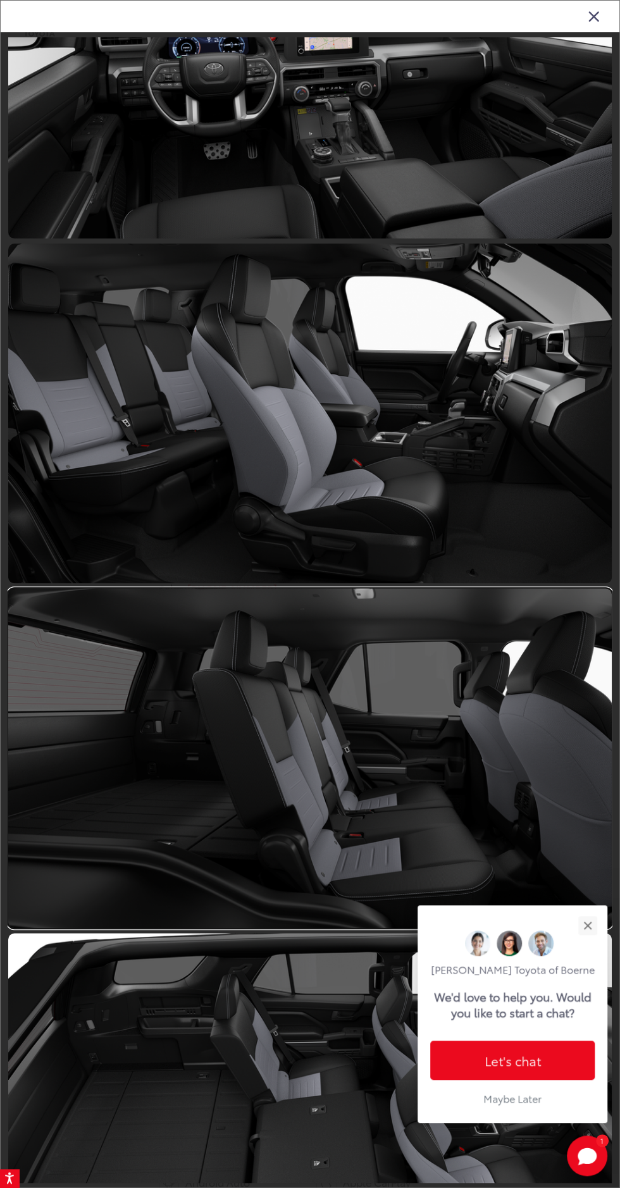  What do you see at coordinates (602, 1140) in the screenshot?
I see `span: 1` at bounding box center [602, 1140].